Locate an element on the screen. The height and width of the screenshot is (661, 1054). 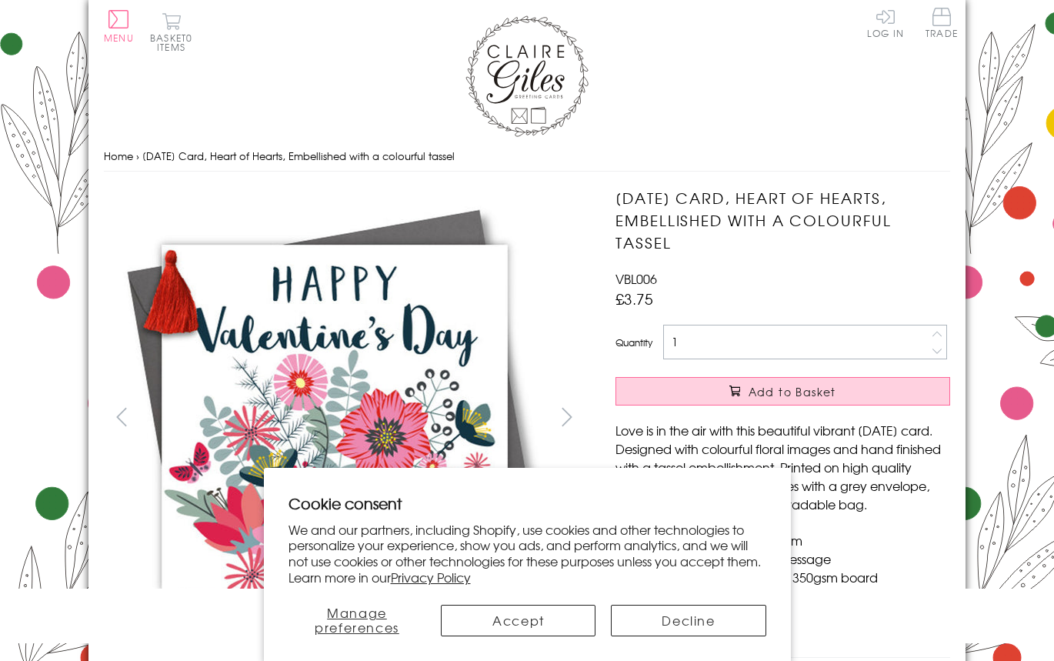
span: VBL006 is located at coordinates (636, 279).